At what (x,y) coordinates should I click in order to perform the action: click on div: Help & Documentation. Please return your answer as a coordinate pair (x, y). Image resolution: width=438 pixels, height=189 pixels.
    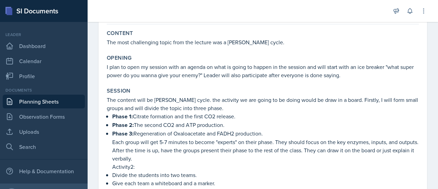
    Looking at the image, I should click on (44, 171).